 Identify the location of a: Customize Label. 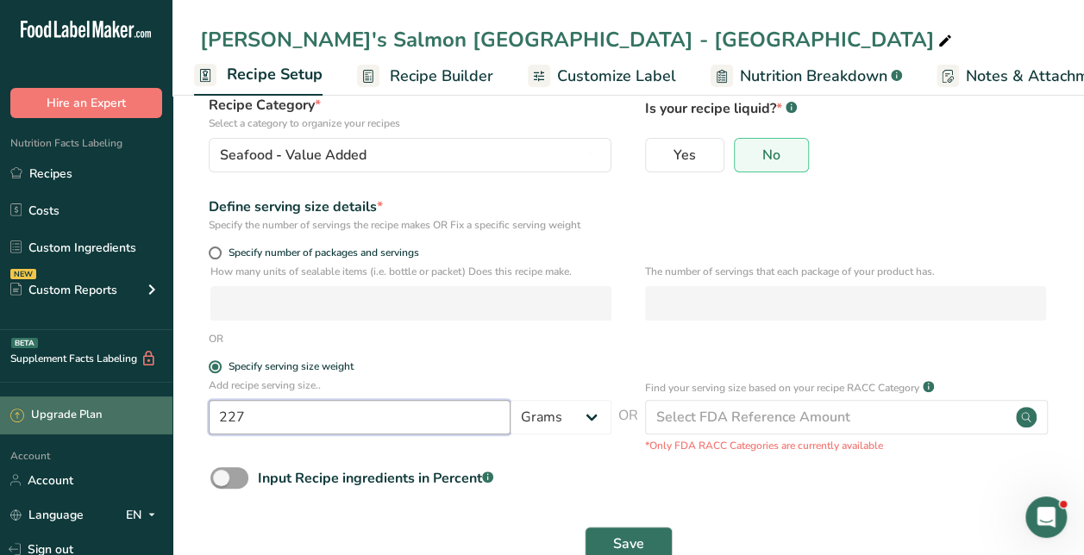
(602, 76).